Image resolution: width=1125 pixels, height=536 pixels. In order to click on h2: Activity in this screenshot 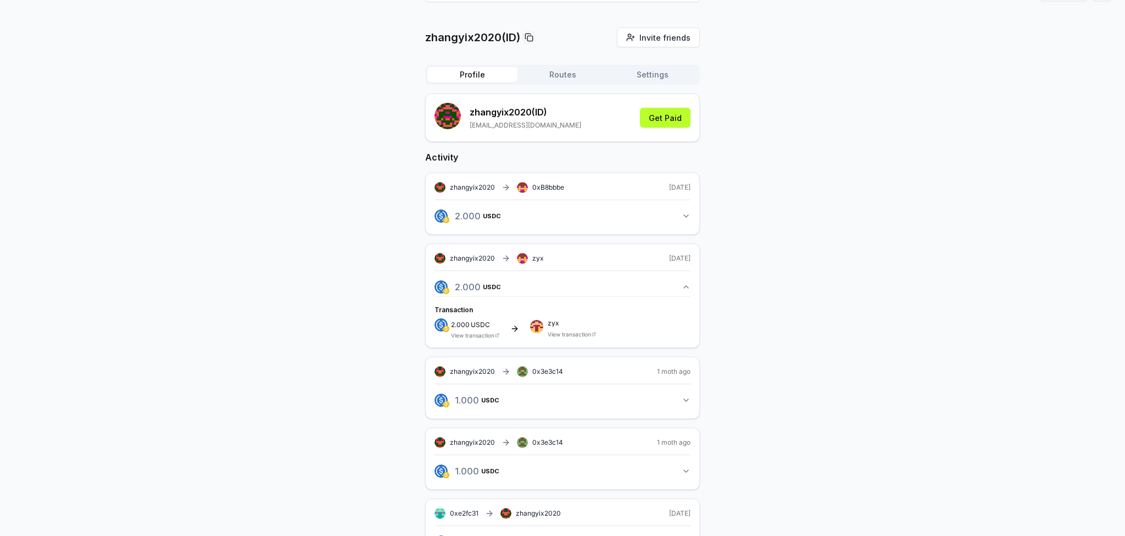, I will do `click(563, 157)`.